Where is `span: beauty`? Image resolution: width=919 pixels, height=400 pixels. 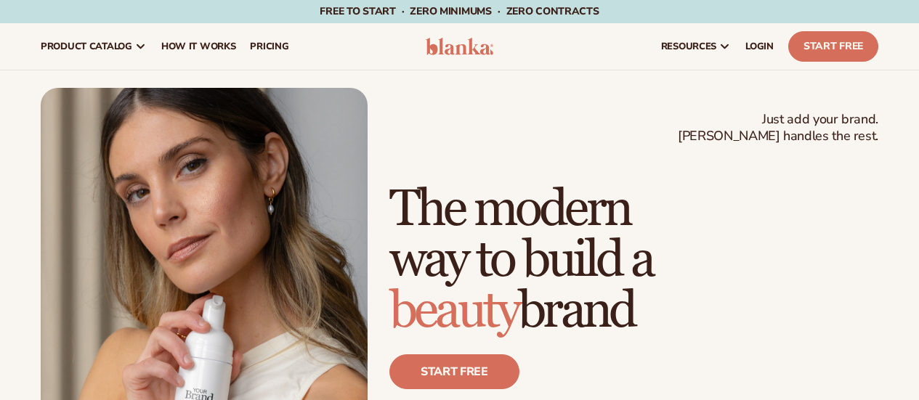 span: beauty is located at coordinates (453, 311).